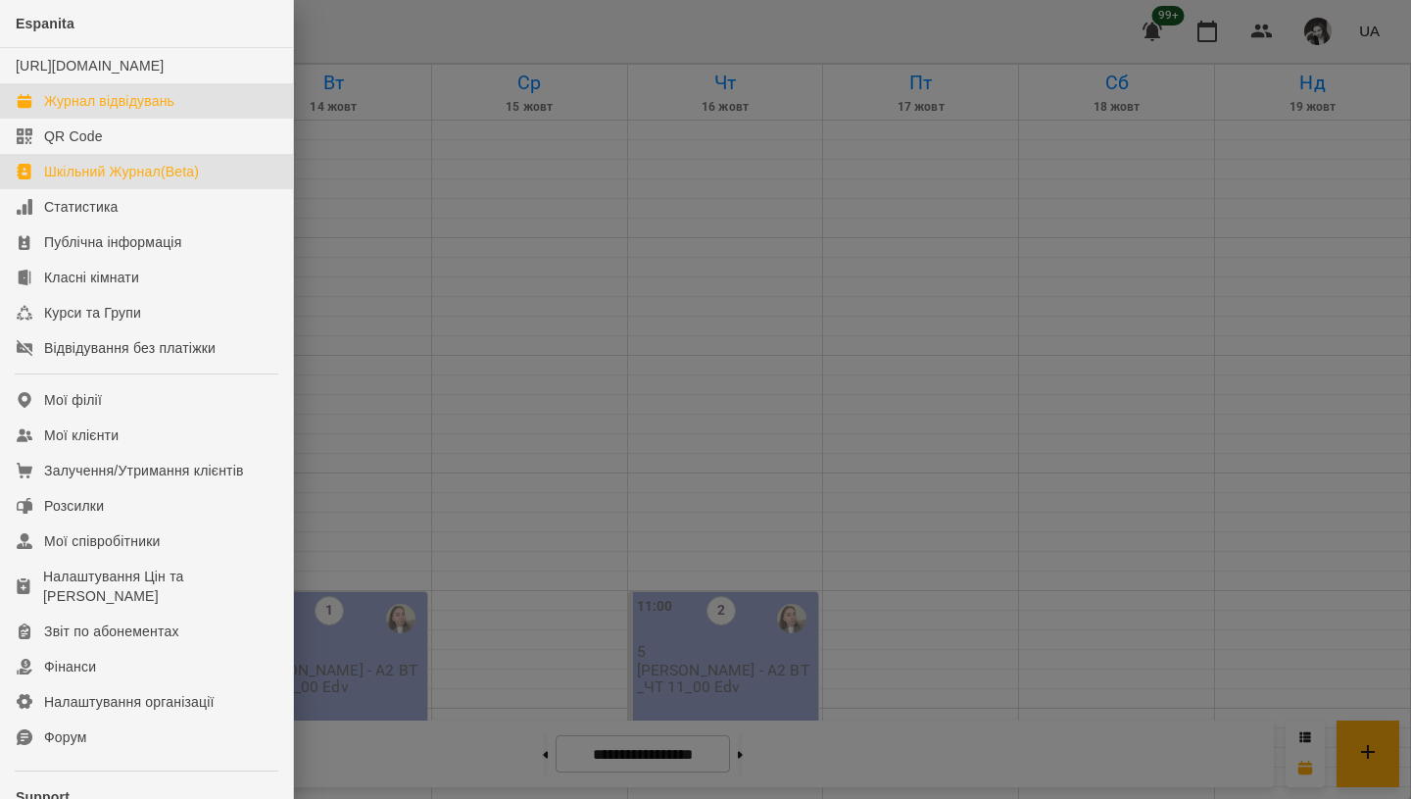  Describe the element at coordinates (66, 737) in the screenshot. I see `div: Форум` at that location.